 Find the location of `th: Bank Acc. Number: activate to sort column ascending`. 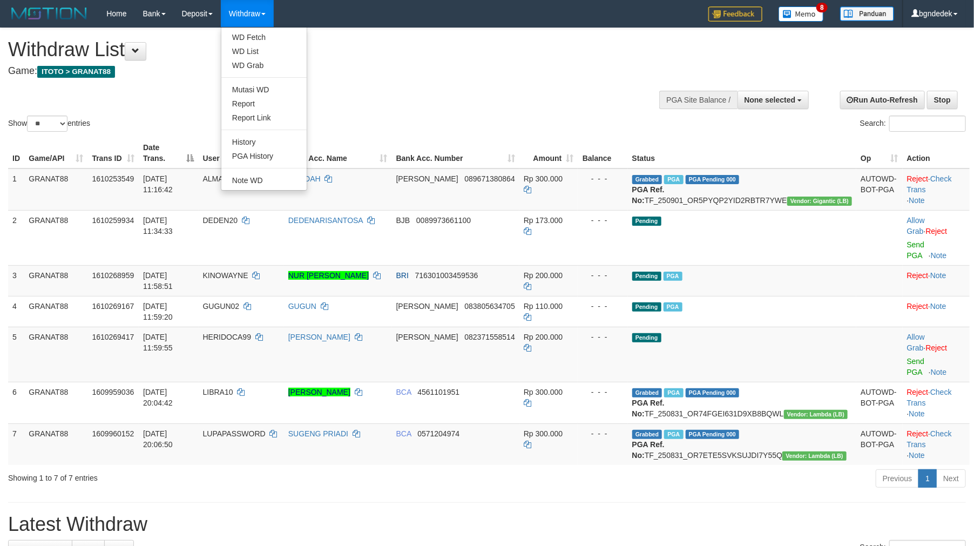

th: Bank Acc. Number: activate to sort column ascending is located at coordinates (456, 153).